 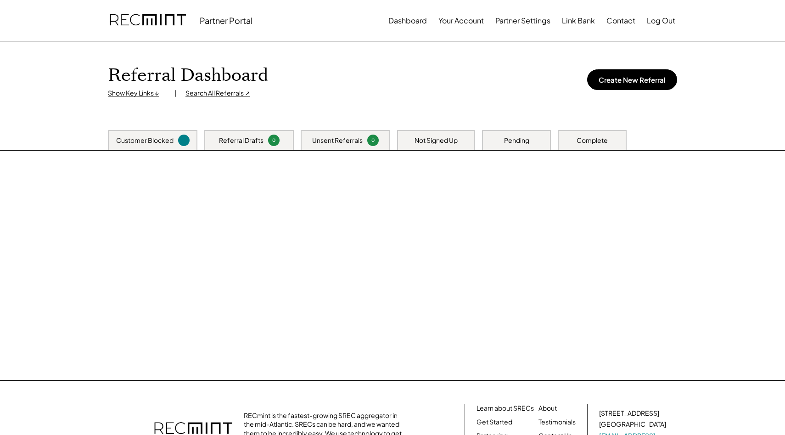 What do you see at coordinates (523, 21) in the screenshot?
I see `button: Partner Settings` at bounding box center [523, 21].